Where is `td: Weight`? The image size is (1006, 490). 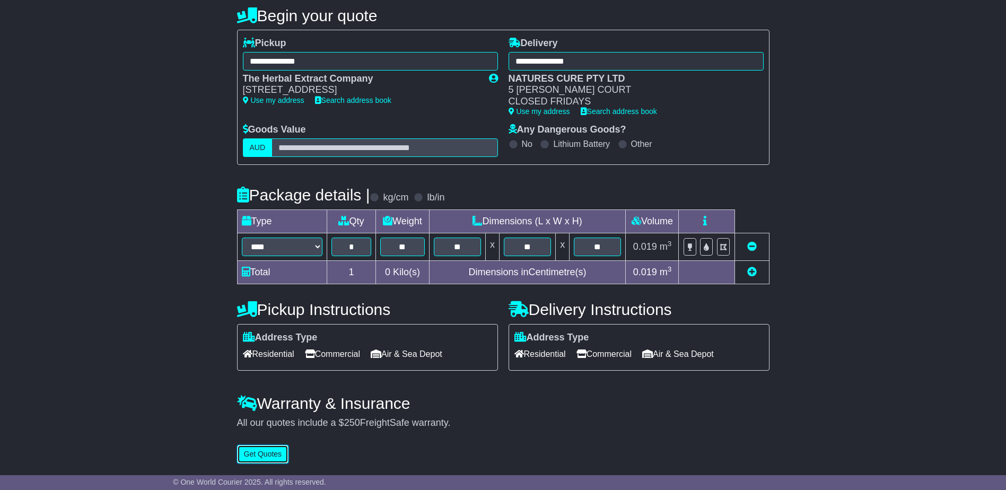
td: Weight is located at coordinates (402, 221).